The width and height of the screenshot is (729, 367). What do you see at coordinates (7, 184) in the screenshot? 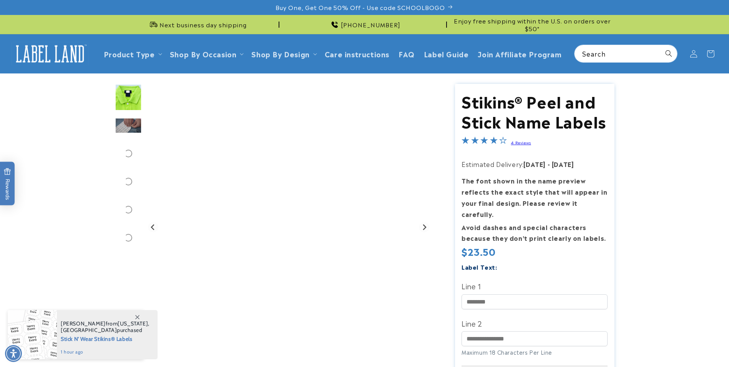
I see `span: Rewards` at bounding box center [7, 184].